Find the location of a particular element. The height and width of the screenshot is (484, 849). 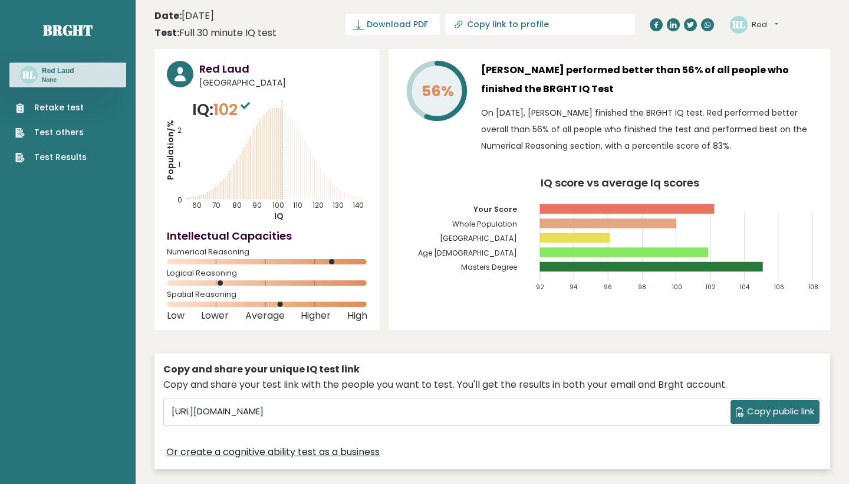

tspan: 98 is located at coordinates (642, 287).